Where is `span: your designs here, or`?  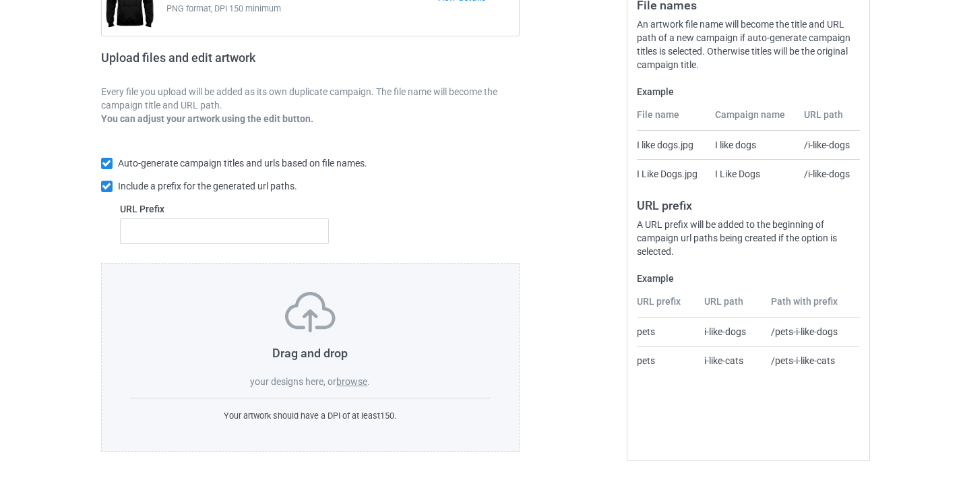 span: your designs here, or is located at coordinates (293, 381).